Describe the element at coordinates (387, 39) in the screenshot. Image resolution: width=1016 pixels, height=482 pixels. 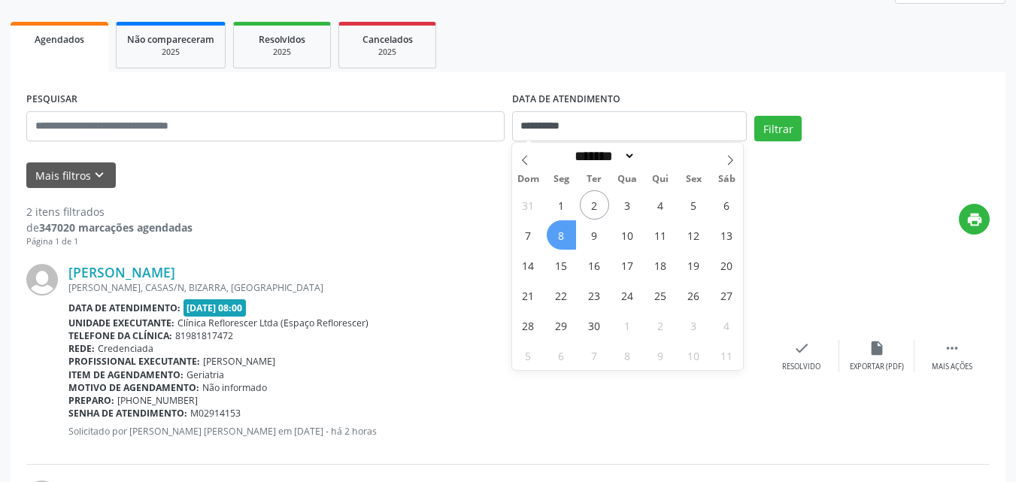
I see `span: Cancelados` at that location.